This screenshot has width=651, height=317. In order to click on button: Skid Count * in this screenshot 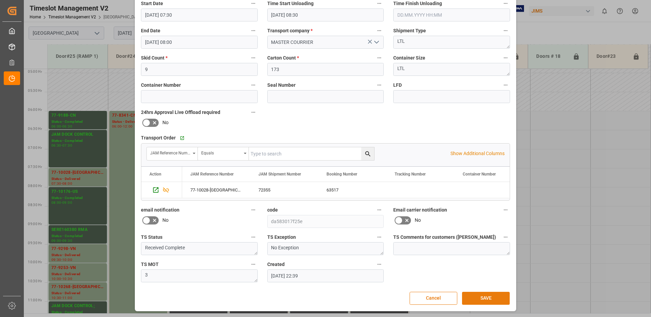, I will do `click(253, 58)`.